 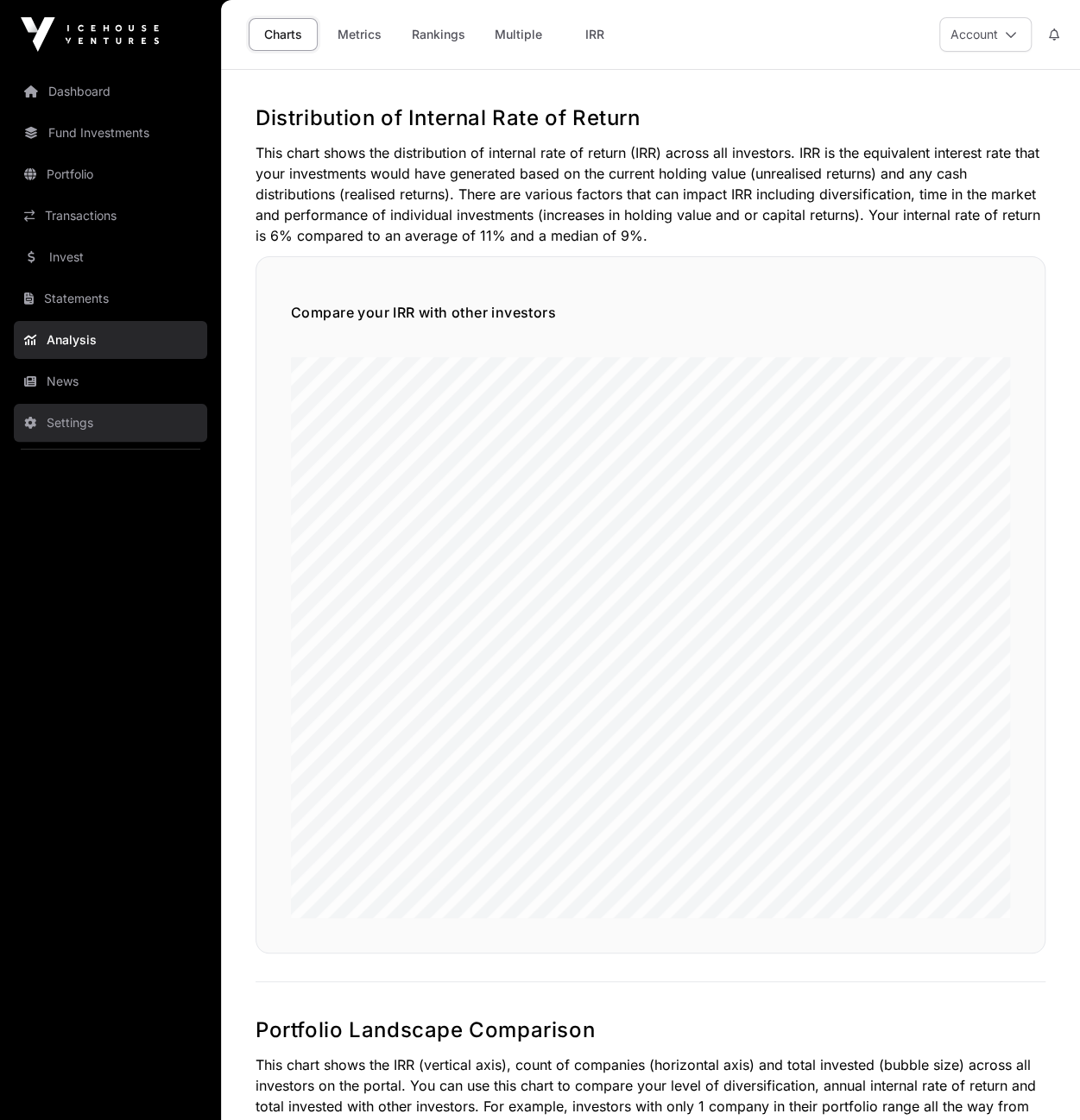 I want to click on a: Invest, so click(x=110, y=257).